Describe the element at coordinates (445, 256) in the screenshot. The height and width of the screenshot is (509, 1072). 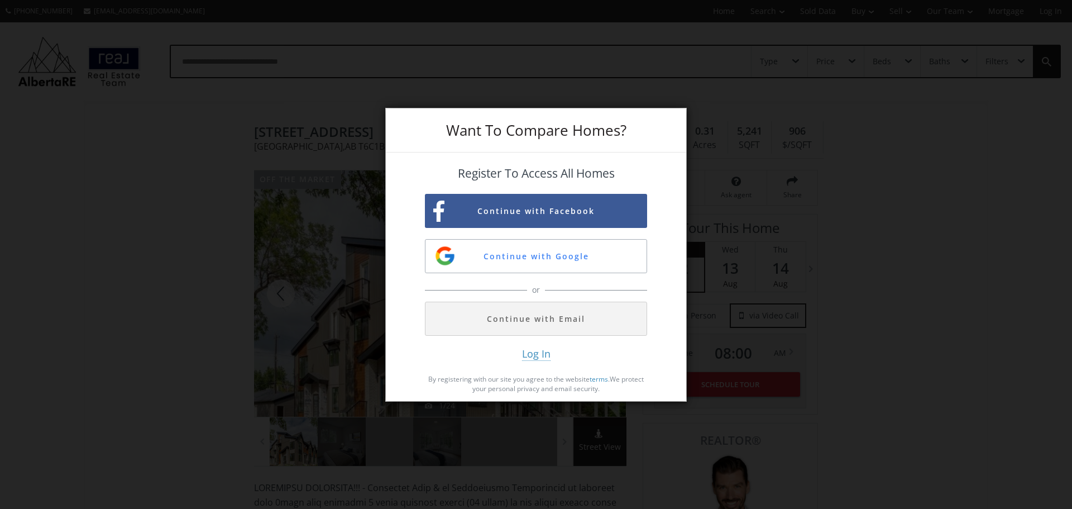
I see `img: google-sign-up` at that location.